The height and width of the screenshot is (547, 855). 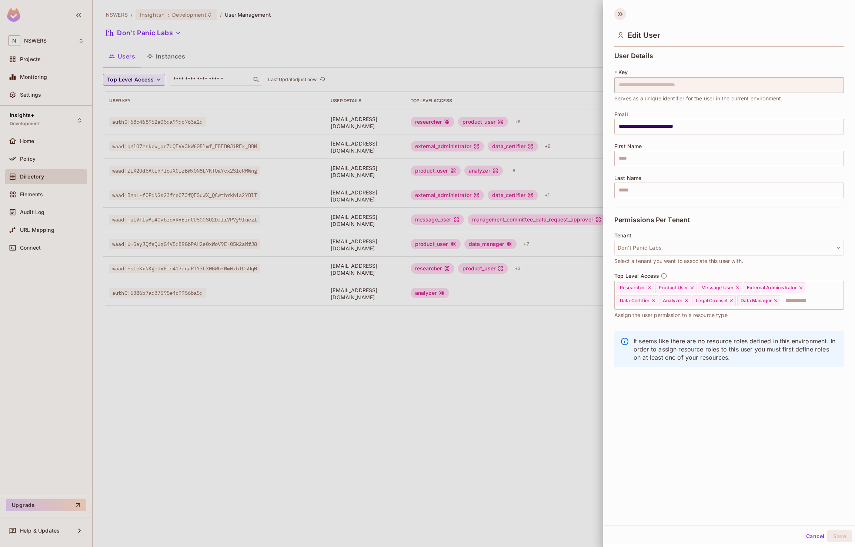 What do you see at coordinates (671, 315) in the screenshot?
I see `span: Assign the user permission to a resource type` at bounding box center [671, 315].